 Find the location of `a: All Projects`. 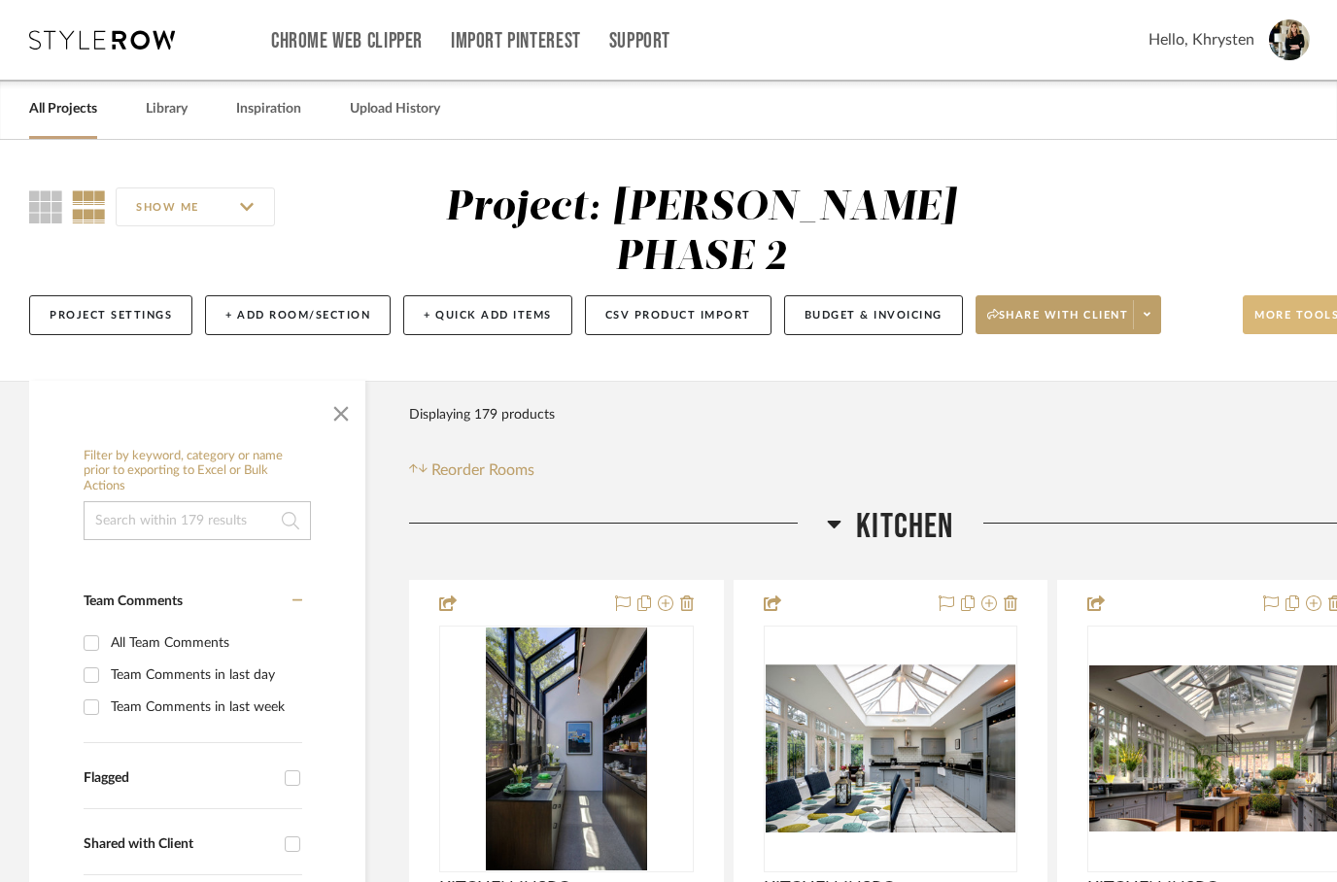

a: All Projects is located at coordinates (63, 109).